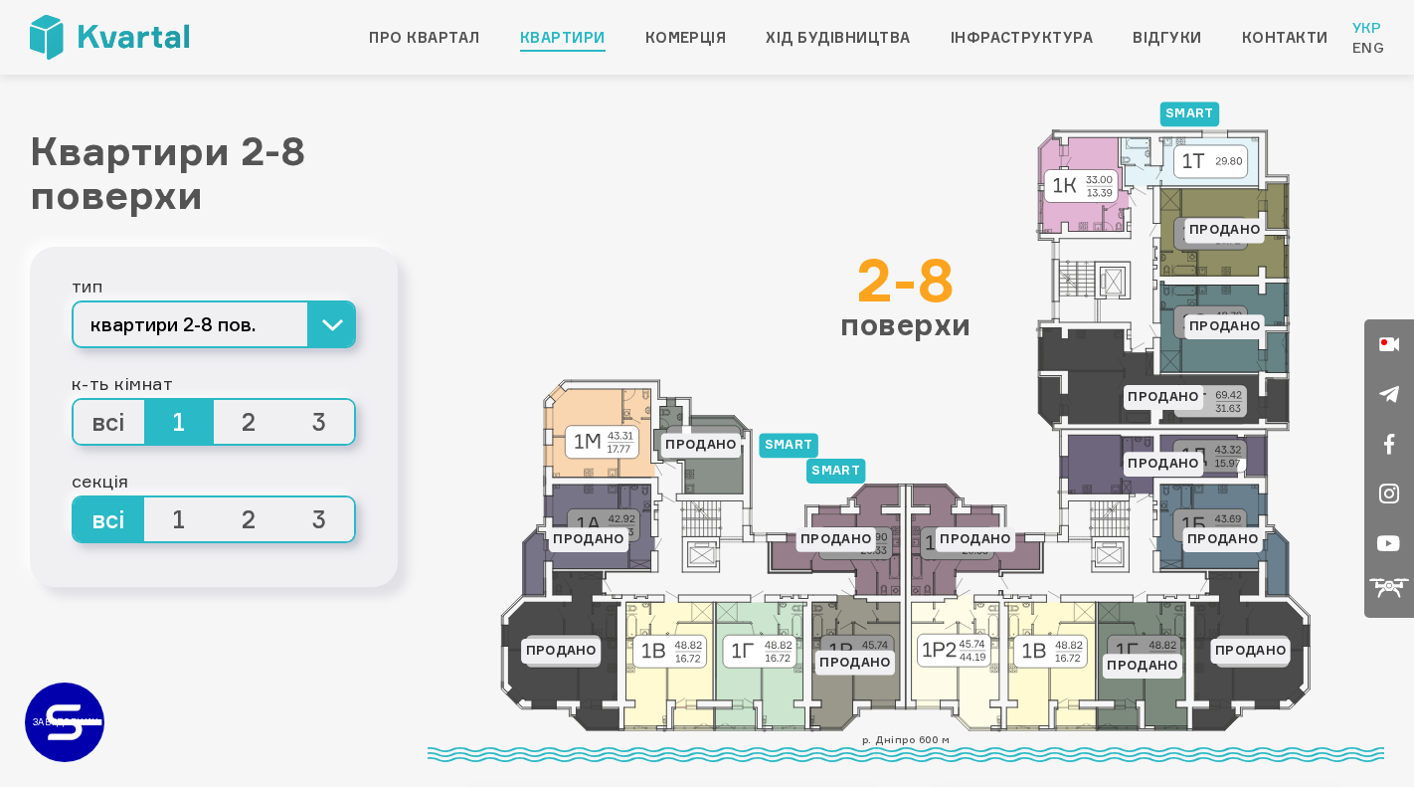 The width and height of the screenshot is (1414, 787). I want to click on a: Укр, so click(1368, 28).